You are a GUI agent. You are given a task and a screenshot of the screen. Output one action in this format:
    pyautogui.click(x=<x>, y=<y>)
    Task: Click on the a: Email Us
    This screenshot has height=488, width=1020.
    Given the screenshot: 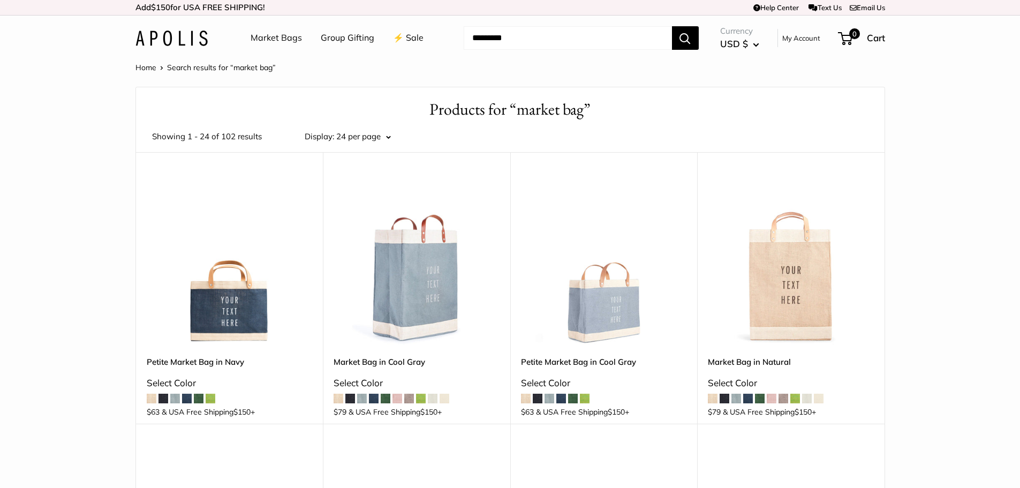 What is the action you would take?
    pyautogui.click(x=868, y=7)
    